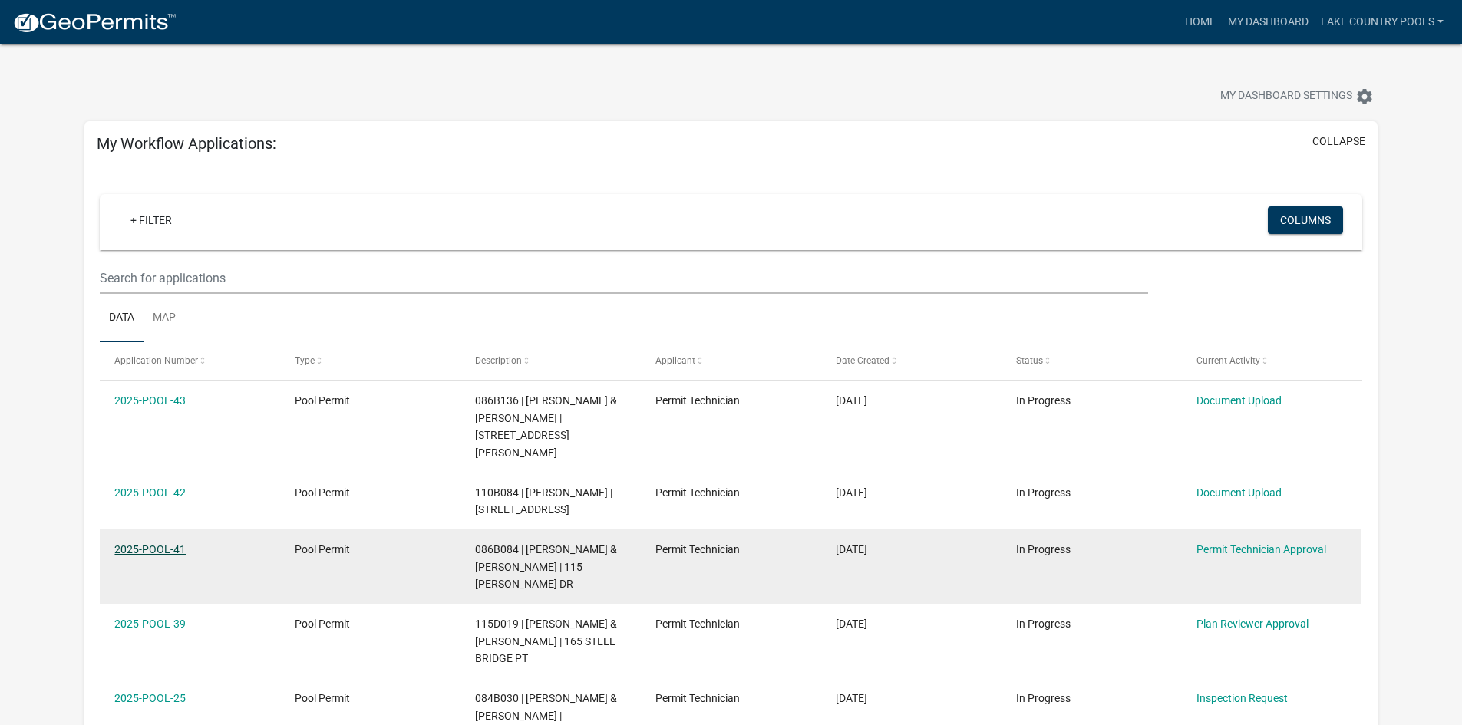 The image size is (1462, 725). Describe the element at coordinates (851, 493) in the screenshot. I see `span: 09/03/2025` at that location.